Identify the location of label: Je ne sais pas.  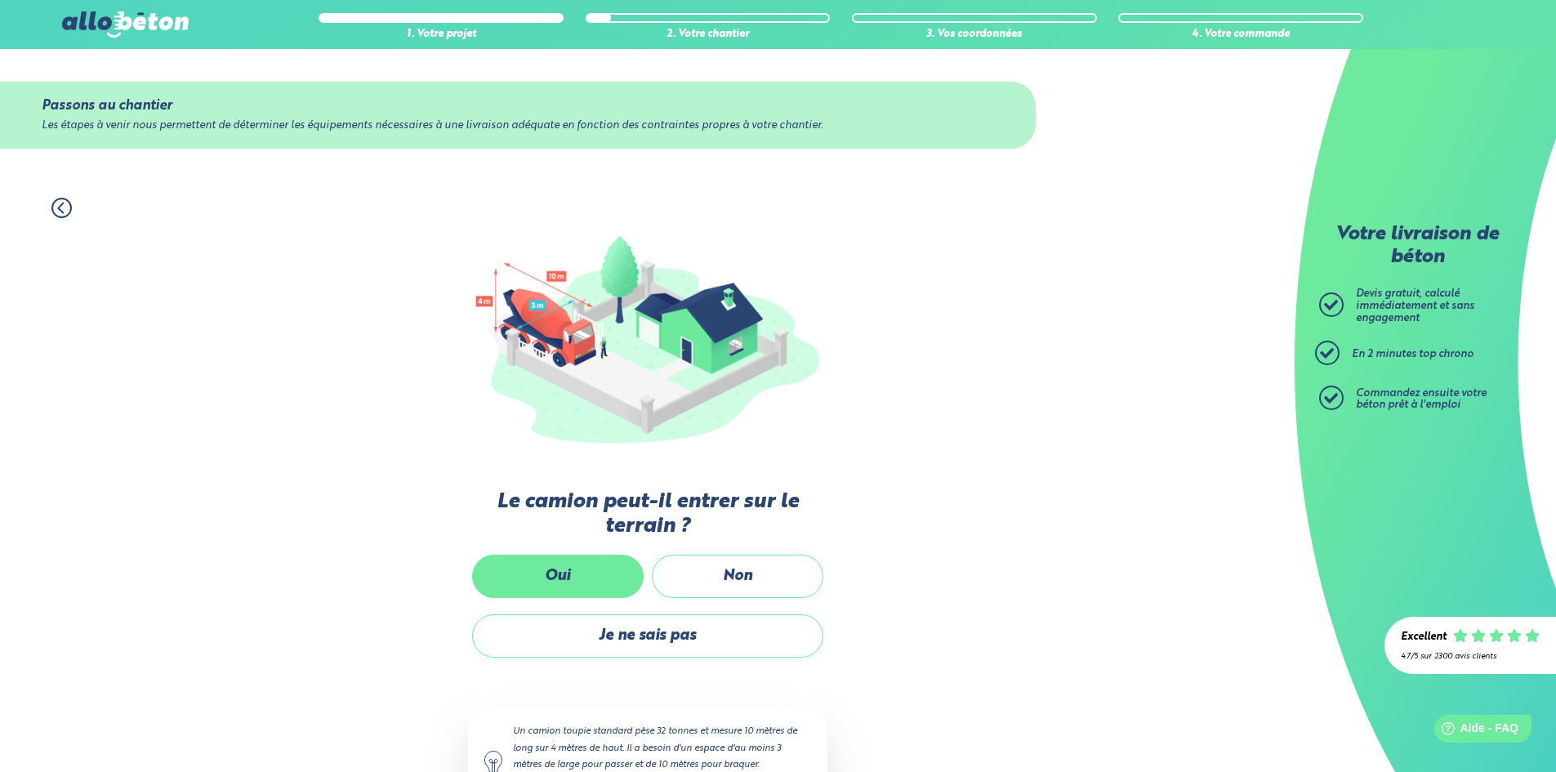
(648, 636).